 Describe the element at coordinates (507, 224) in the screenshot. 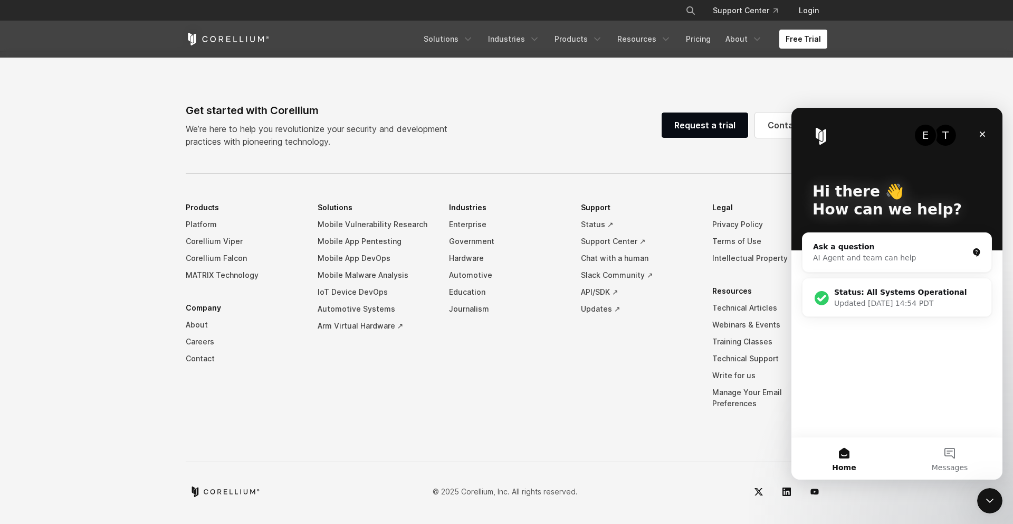

I see `a: Enterprise` at that location.